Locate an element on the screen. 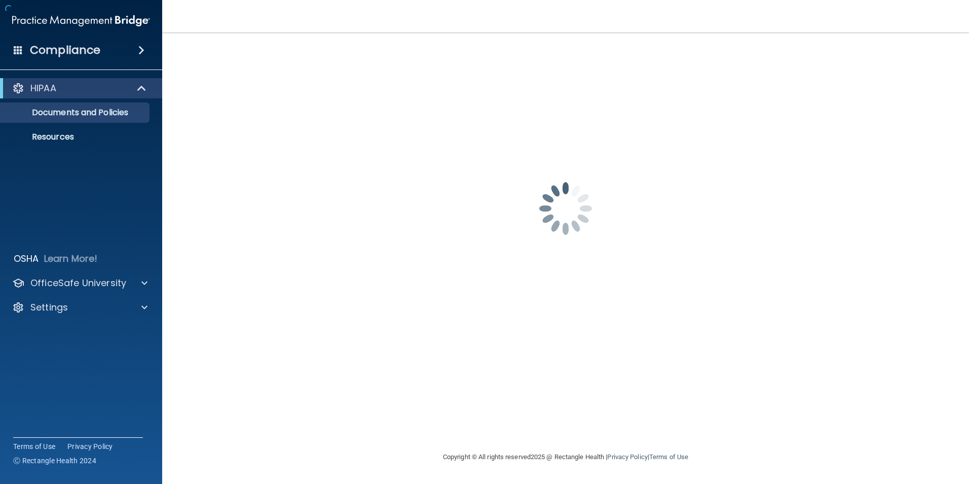  div: Copyright © All rights reserved 2025 @ Rectangle Health | | is located at coordinates (566, 457).